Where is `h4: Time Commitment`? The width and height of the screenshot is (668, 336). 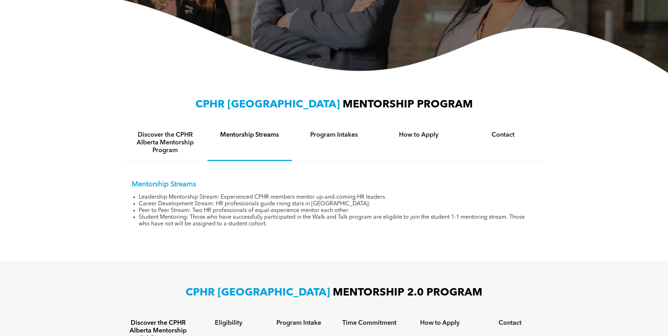 h4: Time Commitment is located at coordinates (369, 323).